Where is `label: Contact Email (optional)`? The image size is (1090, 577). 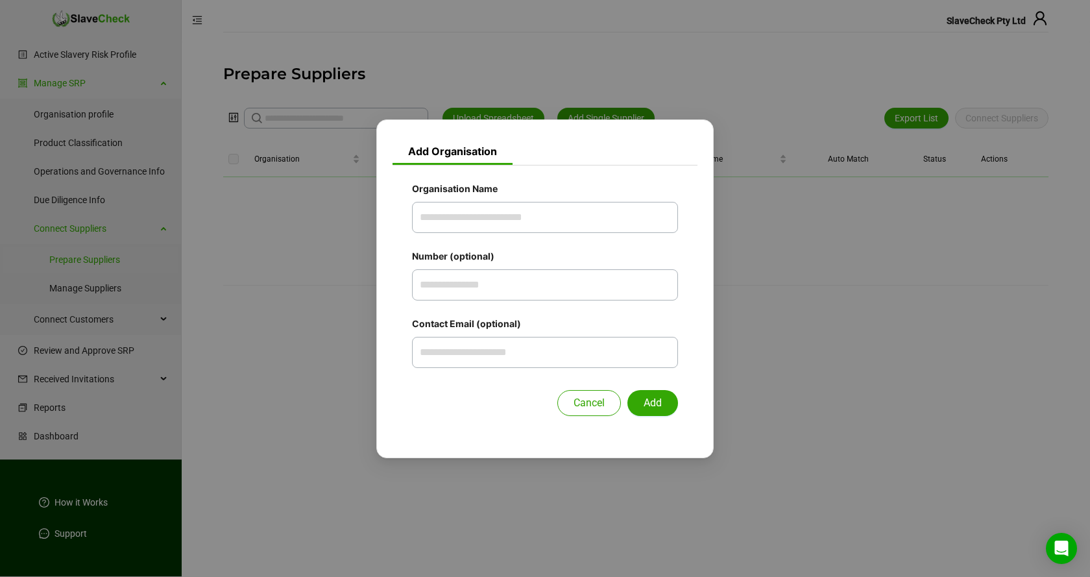 label: Contact Email (optional) is located at coordinates (471, 324).